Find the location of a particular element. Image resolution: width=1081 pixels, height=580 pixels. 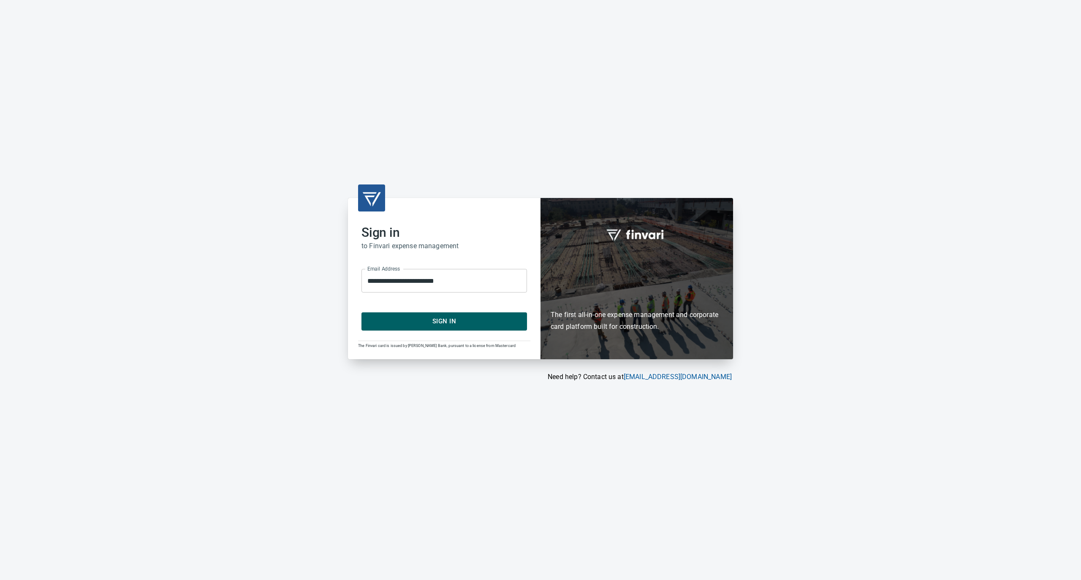

div: Finvari is located at coordinates (637, 278).